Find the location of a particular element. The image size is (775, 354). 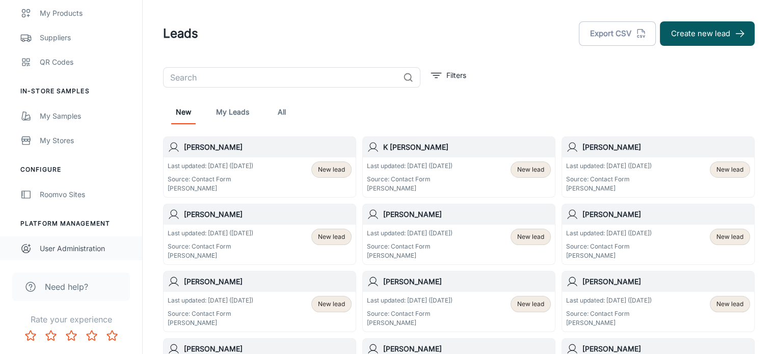

button: Create new lead is located at coordinates (707, 34).